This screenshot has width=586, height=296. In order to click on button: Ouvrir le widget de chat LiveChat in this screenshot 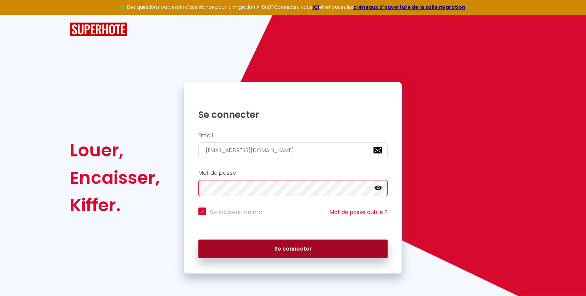, I will do `click(18, 15)`.